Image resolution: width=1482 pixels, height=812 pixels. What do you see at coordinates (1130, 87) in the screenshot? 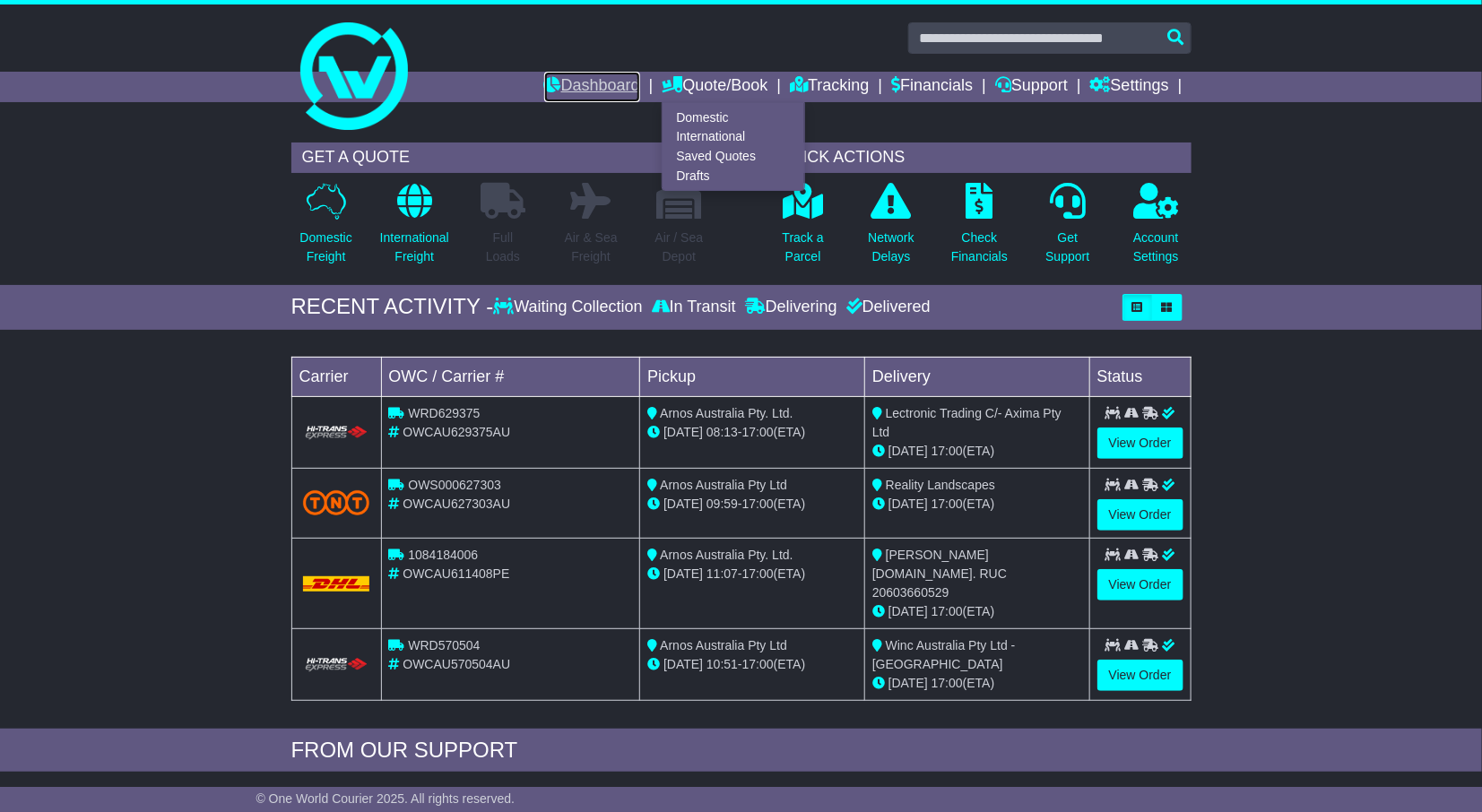
I see `a: Settings` at bounding box center [1130, 87].